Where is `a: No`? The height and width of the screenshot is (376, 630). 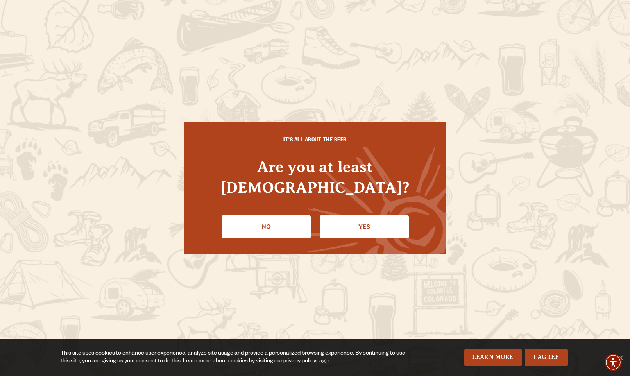
a: No is located at coordinates (266, 227).